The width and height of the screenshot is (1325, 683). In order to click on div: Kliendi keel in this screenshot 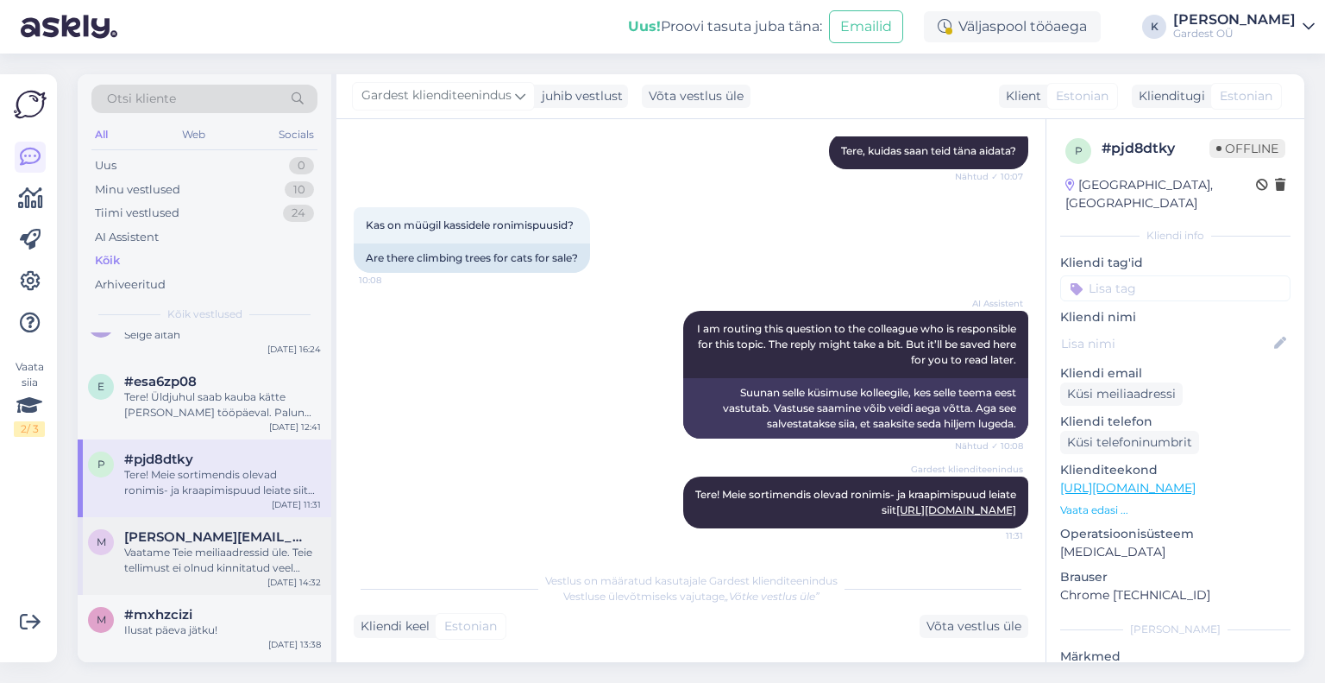, I will do `click(392, 626)`.